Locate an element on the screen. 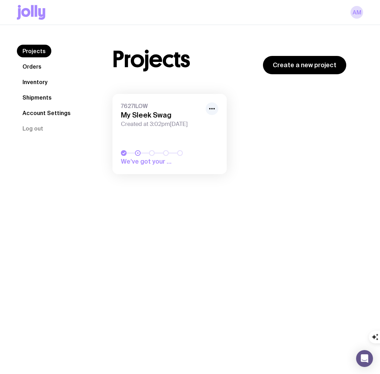 Image resolution: width=380 pixels, height=374 pixels. a: Create a new project is located at coordinates (304, 65).